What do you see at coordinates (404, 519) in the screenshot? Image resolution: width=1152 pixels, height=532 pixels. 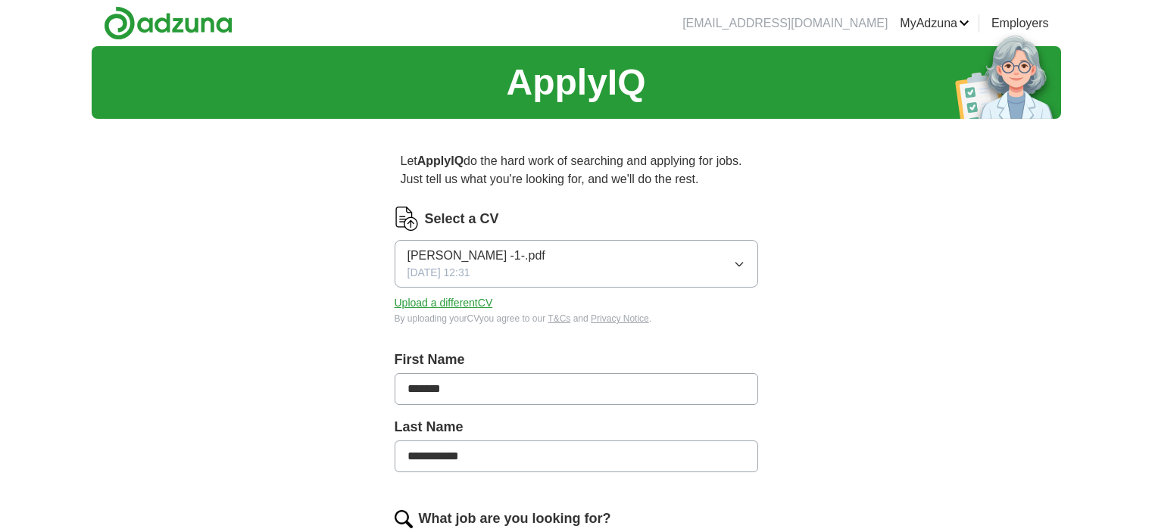 I see `img: search.png` at bounding box center [404, 519].